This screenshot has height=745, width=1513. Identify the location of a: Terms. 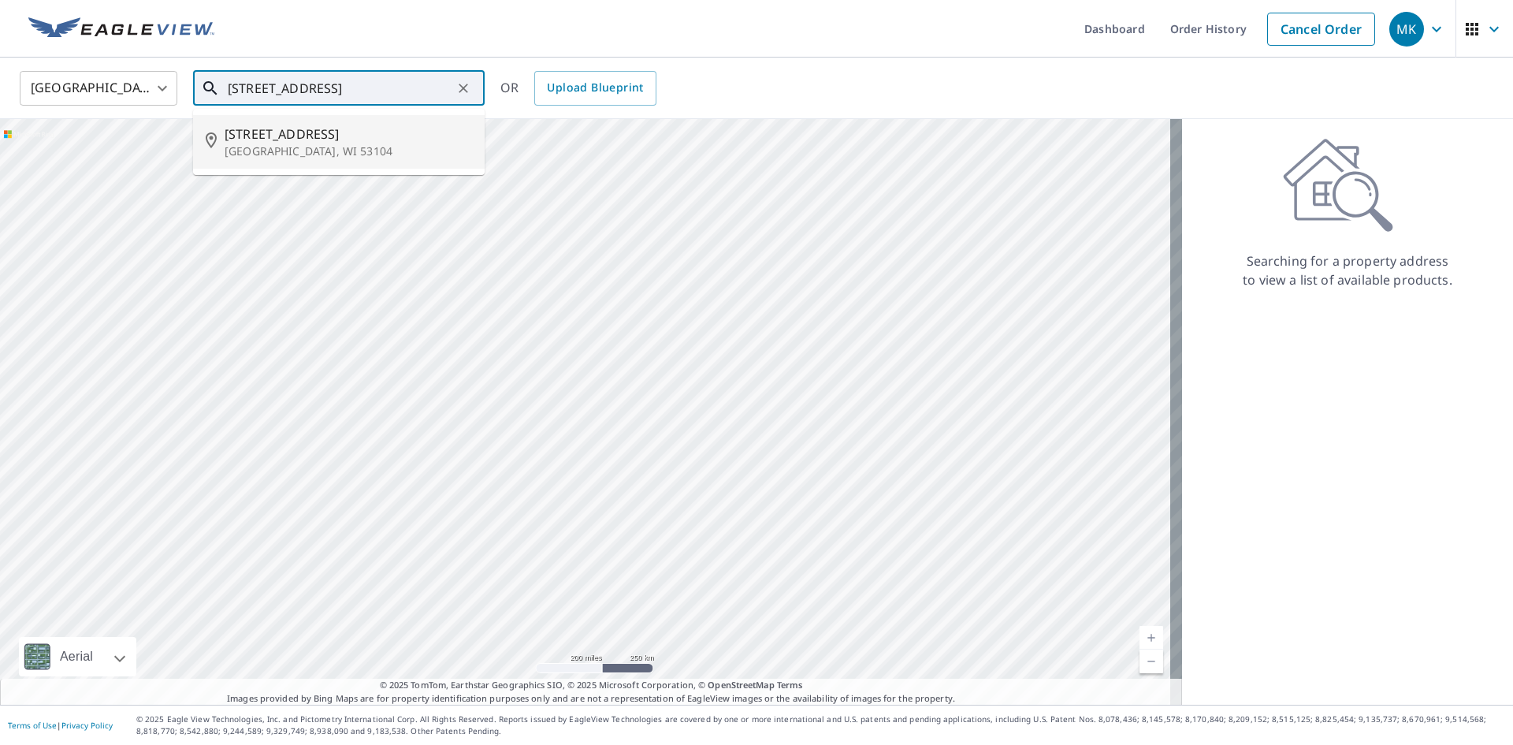
(790, 684).